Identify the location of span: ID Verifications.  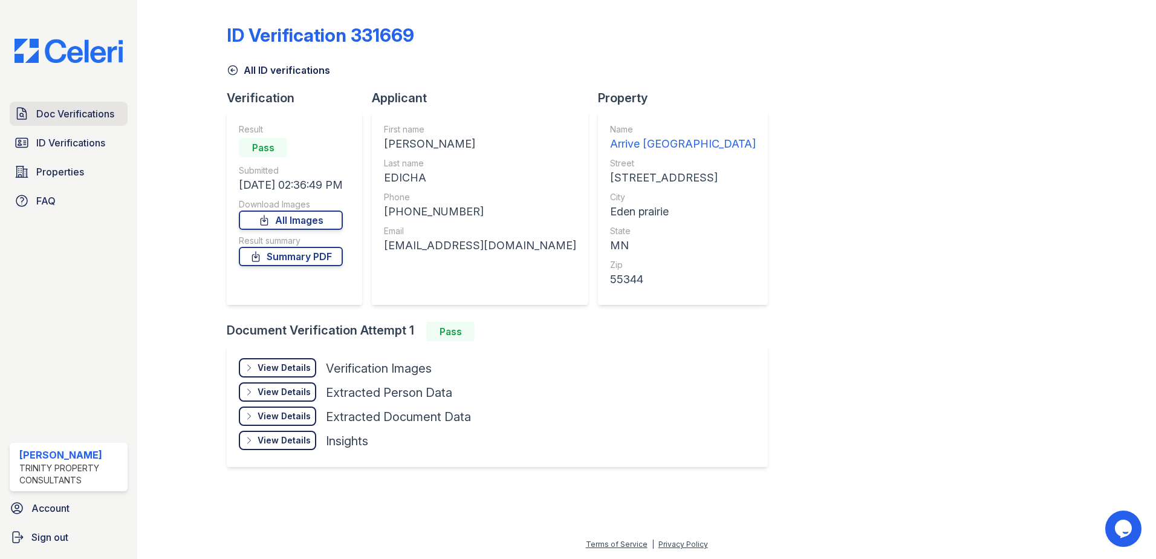
(71, 143).